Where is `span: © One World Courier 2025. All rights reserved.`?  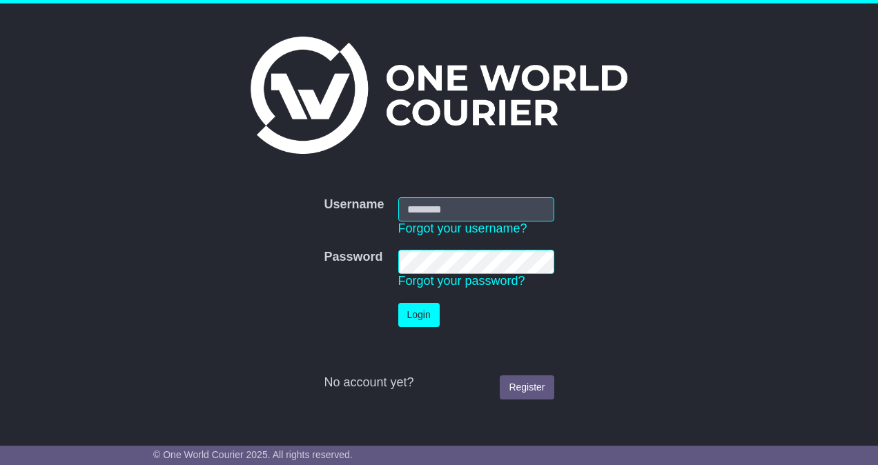
span: © One World Courier 2025. All rights reserved. is located at coordinates (253, 455).